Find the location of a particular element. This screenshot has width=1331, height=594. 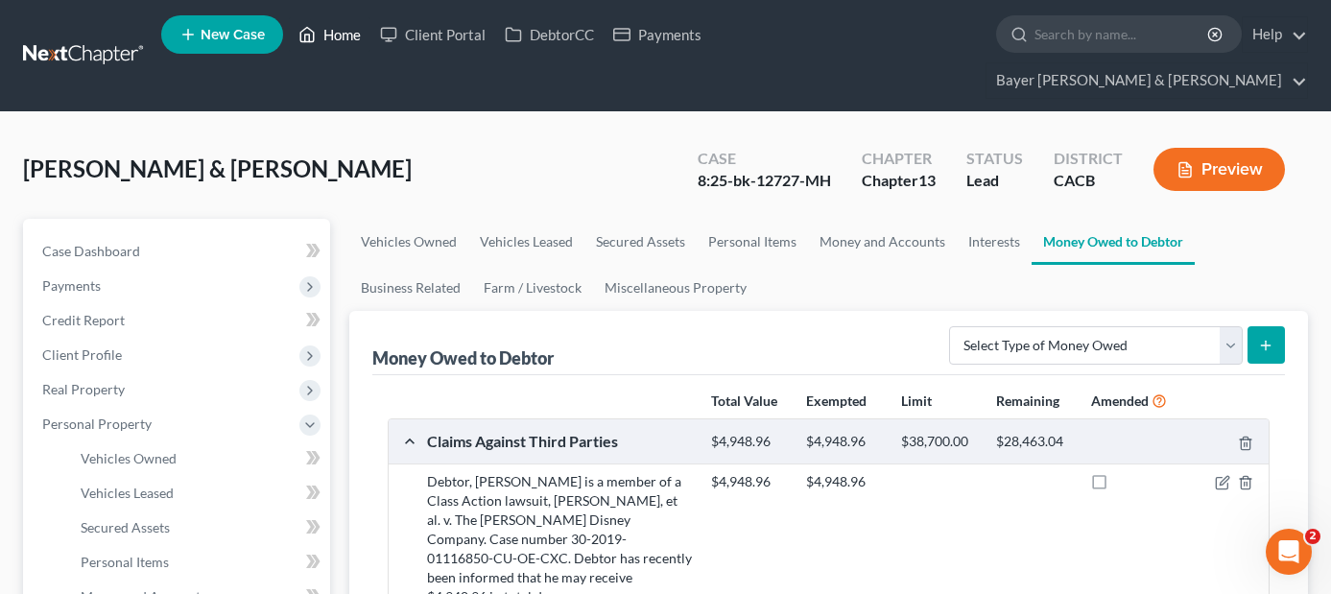

div: Money Owed to Debtor is located at coordinates (464, 358).